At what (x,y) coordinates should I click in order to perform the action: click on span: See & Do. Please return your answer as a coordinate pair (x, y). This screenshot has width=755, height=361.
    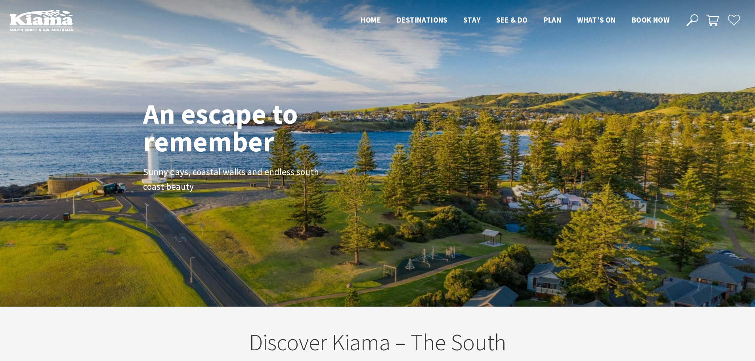
    Looking at the image, I should click on (512, 20).